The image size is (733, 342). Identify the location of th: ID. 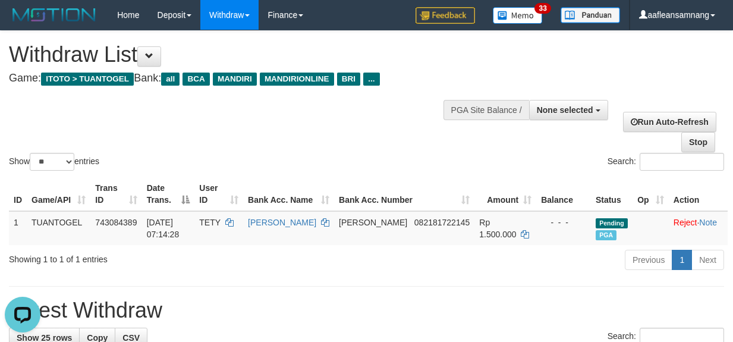
(18, 194).